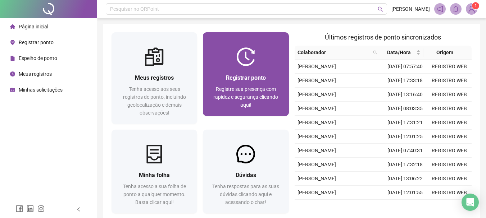 This screenshot has width=486, height=218. Describe the element at coordinates (475, 6) in the screenshot. I see `sup: Atualize o seu contato no menu Meus Dados` at that location.